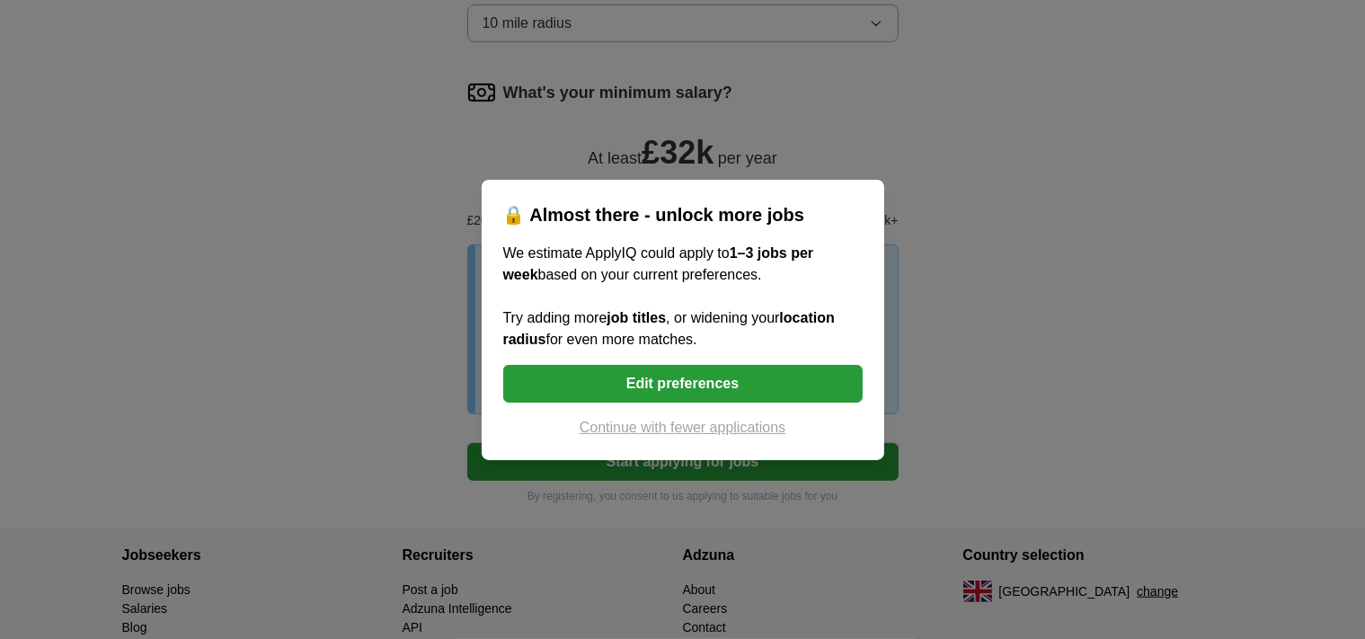 The height and width of the screenshot is (639, 1365). What do you see at coordinates (659, 263) in the screenshot?
I see `b: 1–3 jobs per week` at bounding box center [659, 263].